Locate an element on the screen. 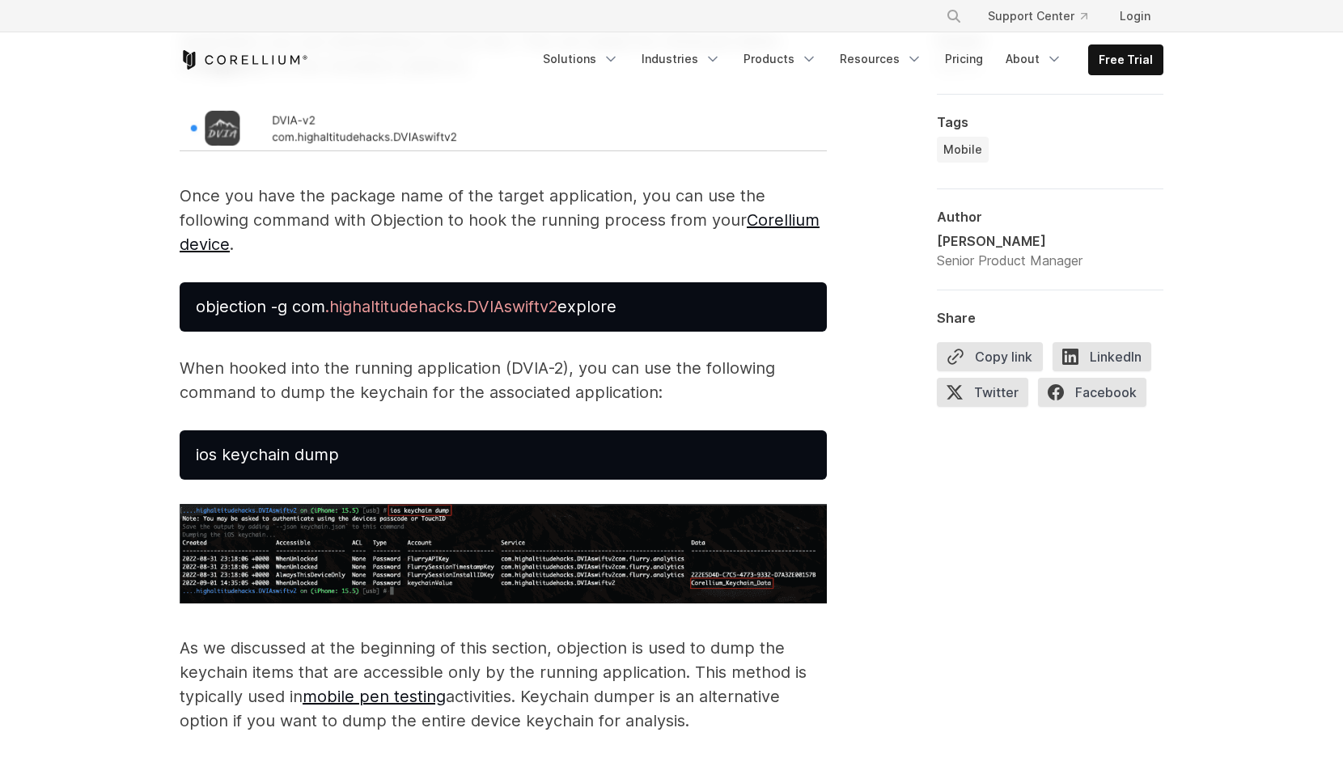 Image resolution: width=1343 pixels, height=783 pixels. a: Solutions is located at coordinates (581, 59).